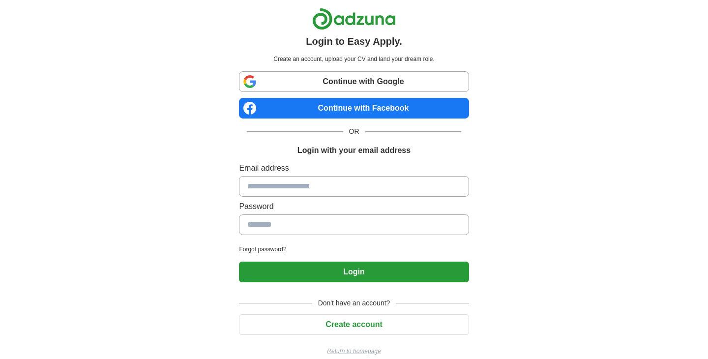  Describe the element at coordinates (354, 131) in the screenshot. I see `span: OR` at that location.